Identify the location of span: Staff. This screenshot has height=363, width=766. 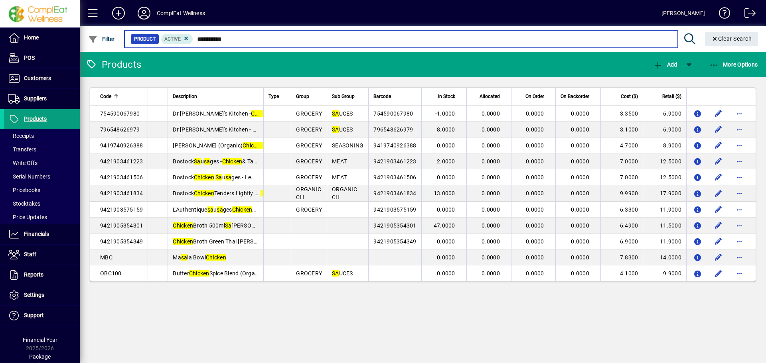
(30, 254).